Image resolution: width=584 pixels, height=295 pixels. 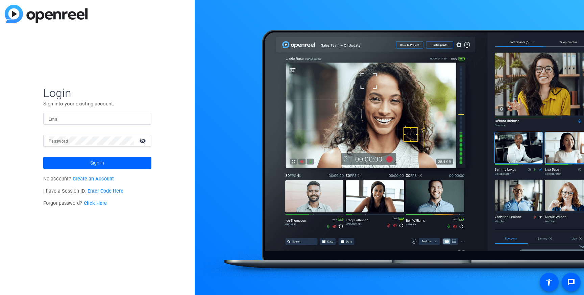 What do you see at coordinates (97, 93) in the screenshot?
I see `span: Login` at bounding box center [97, 93].